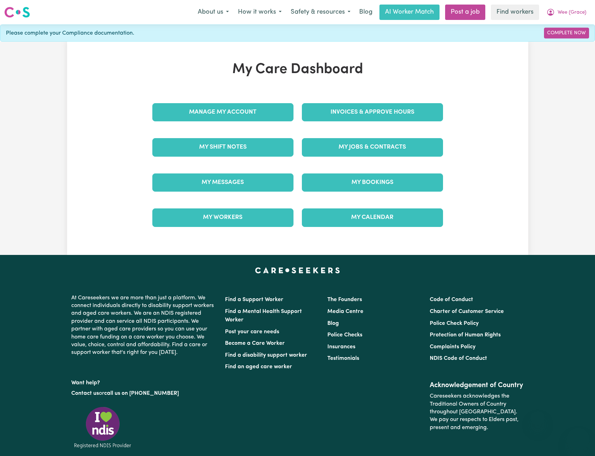 The width and height of the screenshot is (595, 456). What do you see at coordinates (477, 385) in the screenshot?
I see `h2: Acknowledgement of Country` at bounding box center [477, 385].